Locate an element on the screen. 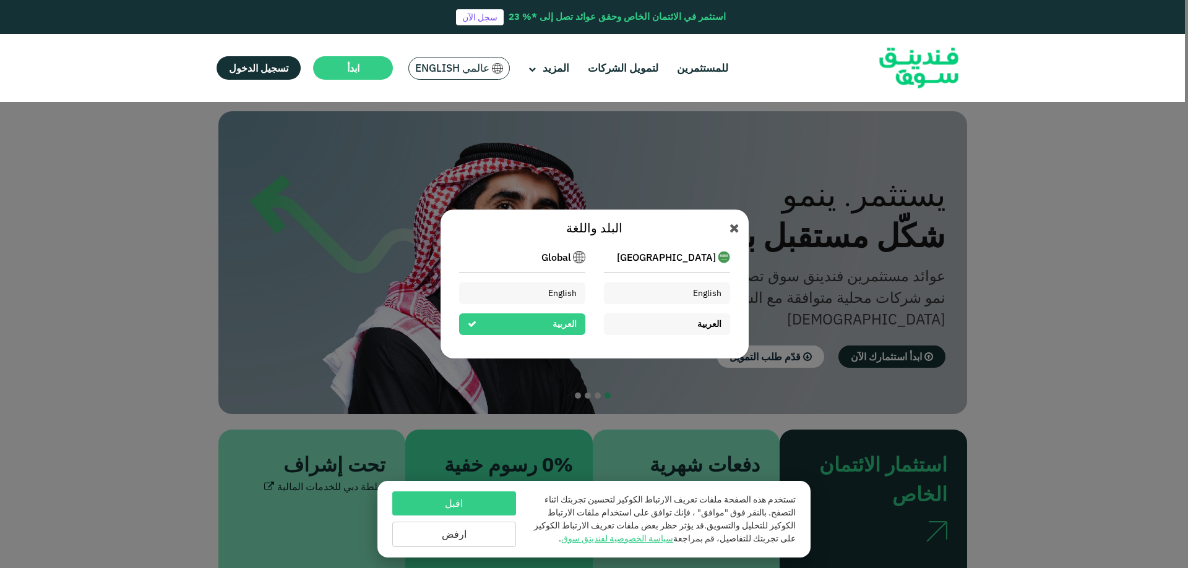 Image resolution: width=1188 pixels, height=568 pixels. img: Logo is located at coordinates (918, 68).